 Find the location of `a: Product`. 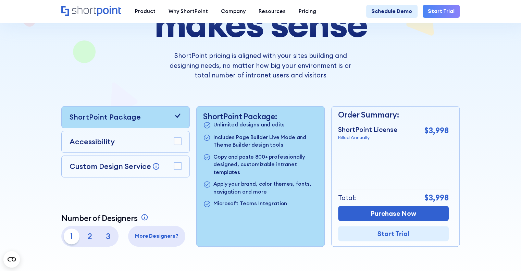

a: Product is located at coordinates (145, 11).